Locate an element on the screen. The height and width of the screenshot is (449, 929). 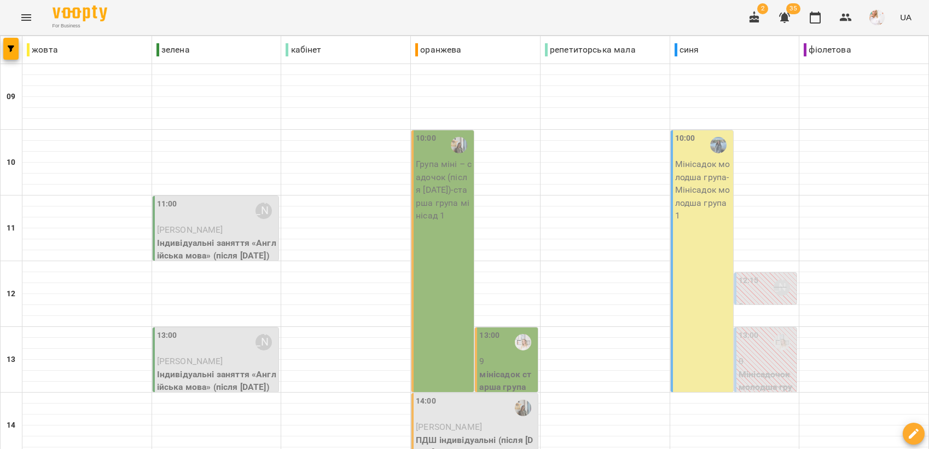
div: Гарасим Ольга Богданівна is located at coordinates (718, 145).